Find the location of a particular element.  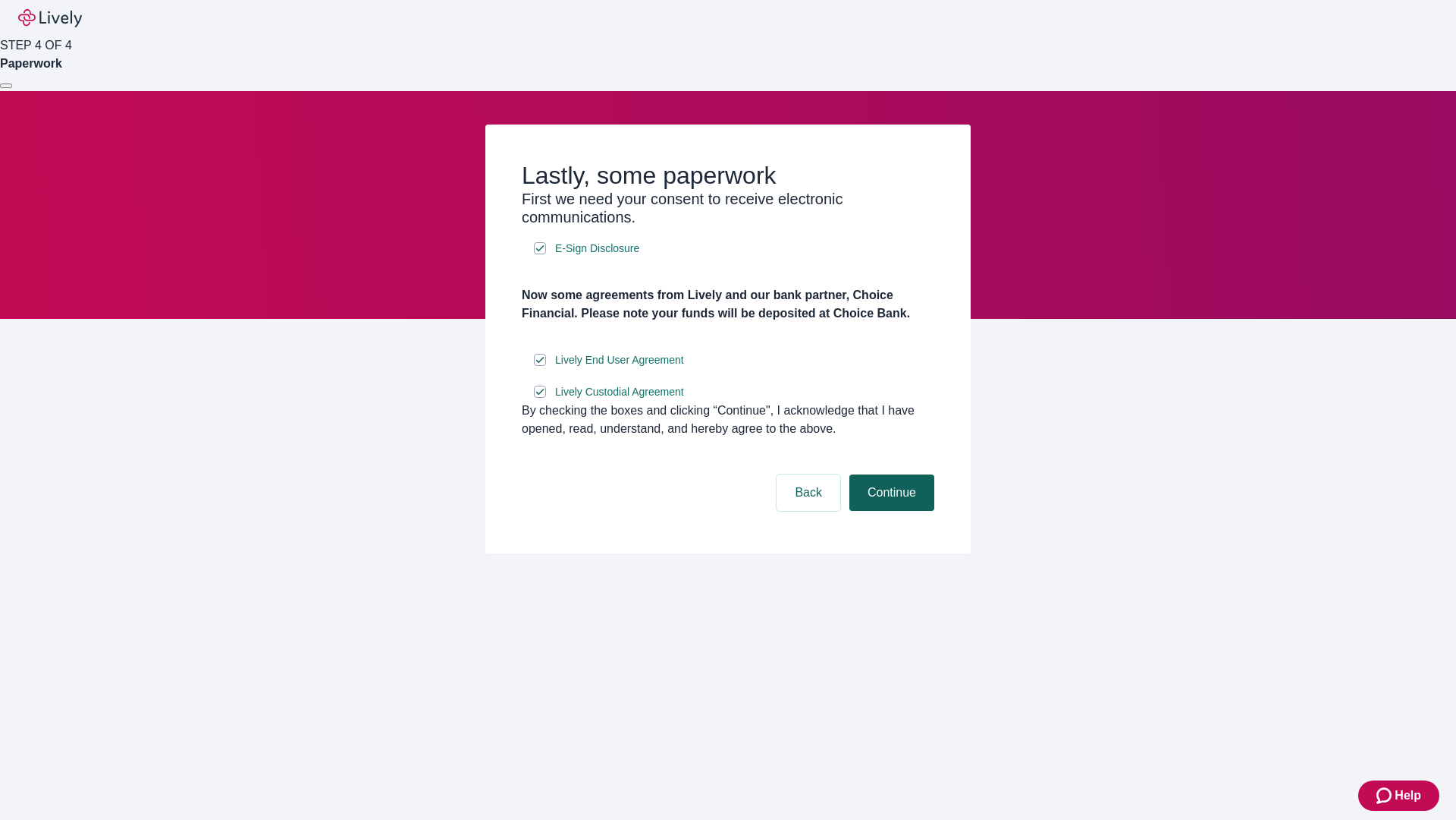

h3: First we need your consent to receive electronic communications. is located at coordinates (728, 208).